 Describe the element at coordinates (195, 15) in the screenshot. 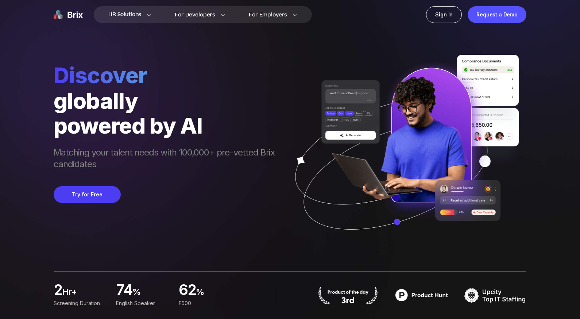

I see `span: For Developers` at that location.